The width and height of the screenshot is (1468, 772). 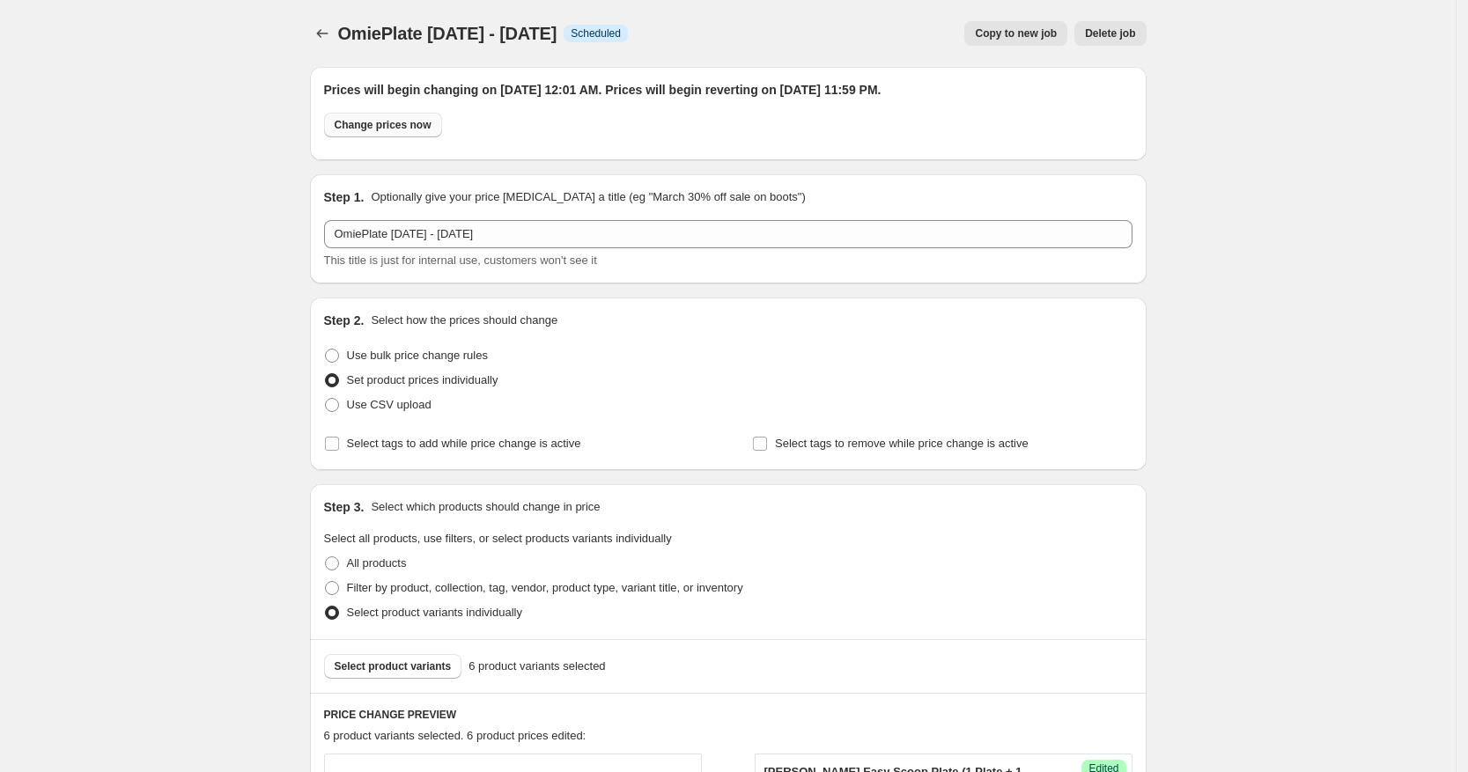 I want to click on span: Filter by product, collection, tag, vendor, product type, variant title, or inventory, so click(x=545, y=587).